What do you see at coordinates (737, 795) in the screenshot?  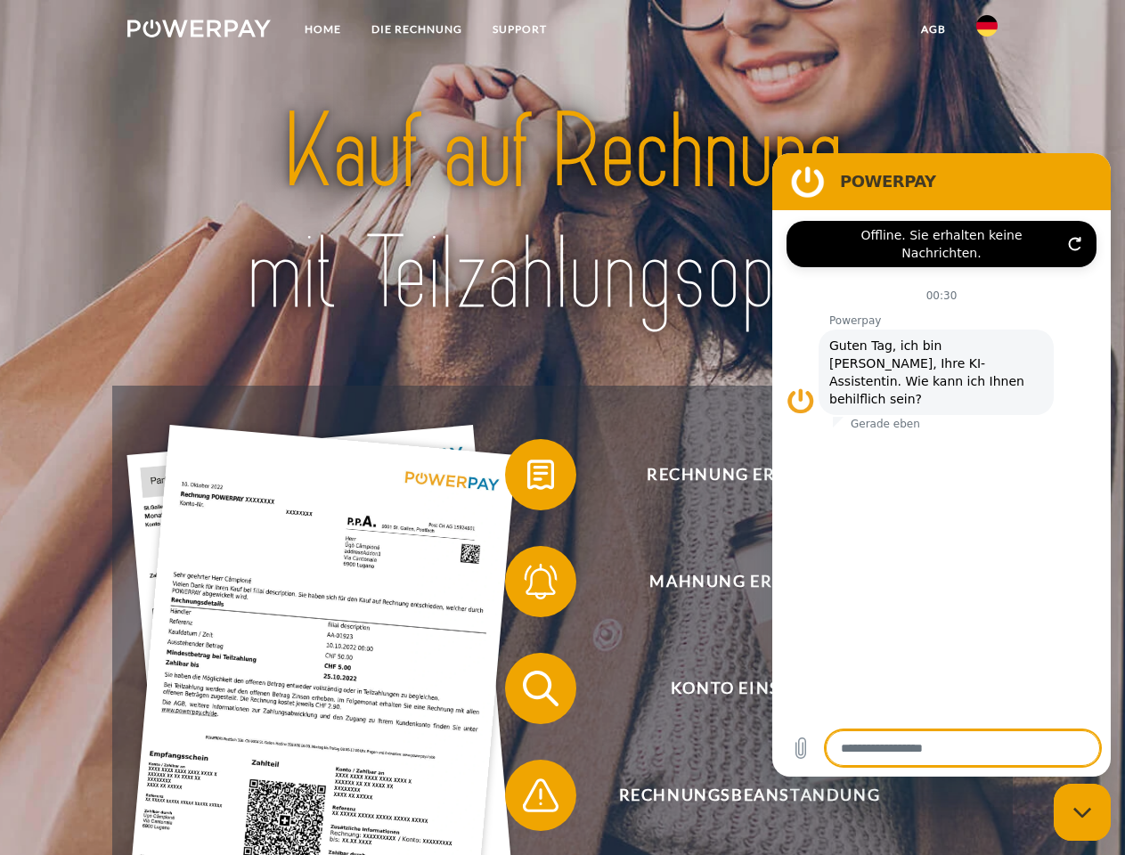 I see `button: Rechnungsbeanstandung` at bounding box center [737, 795].